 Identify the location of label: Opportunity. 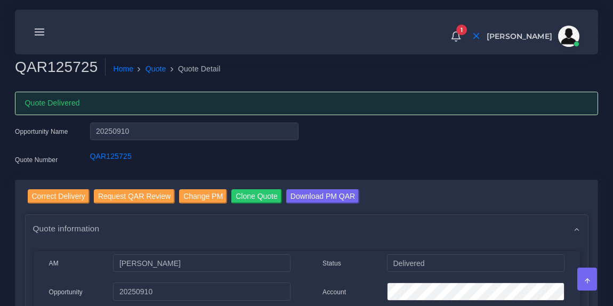
(66, 292).